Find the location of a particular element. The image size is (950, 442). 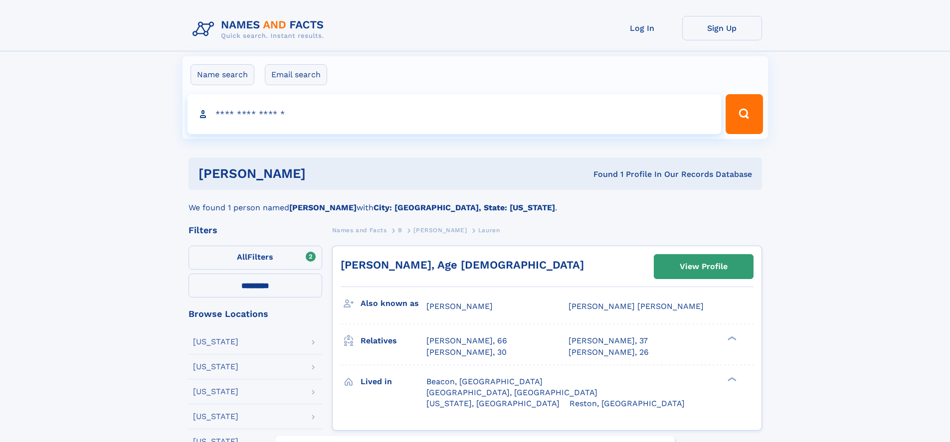

div: Found 1 Profile In Our Records Database is located at coordinates (600, 174).